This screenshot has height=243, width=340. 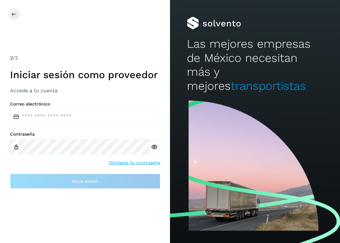 What do you see at coordinates (11, 58) in the screenshot?
I see `span: 2` at bounding box center [11, 58].